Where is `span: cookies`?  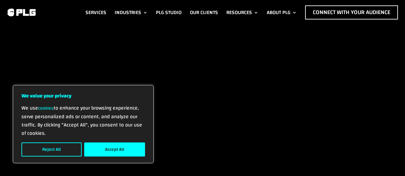 span: cookies is located at coordinates (46, 108).